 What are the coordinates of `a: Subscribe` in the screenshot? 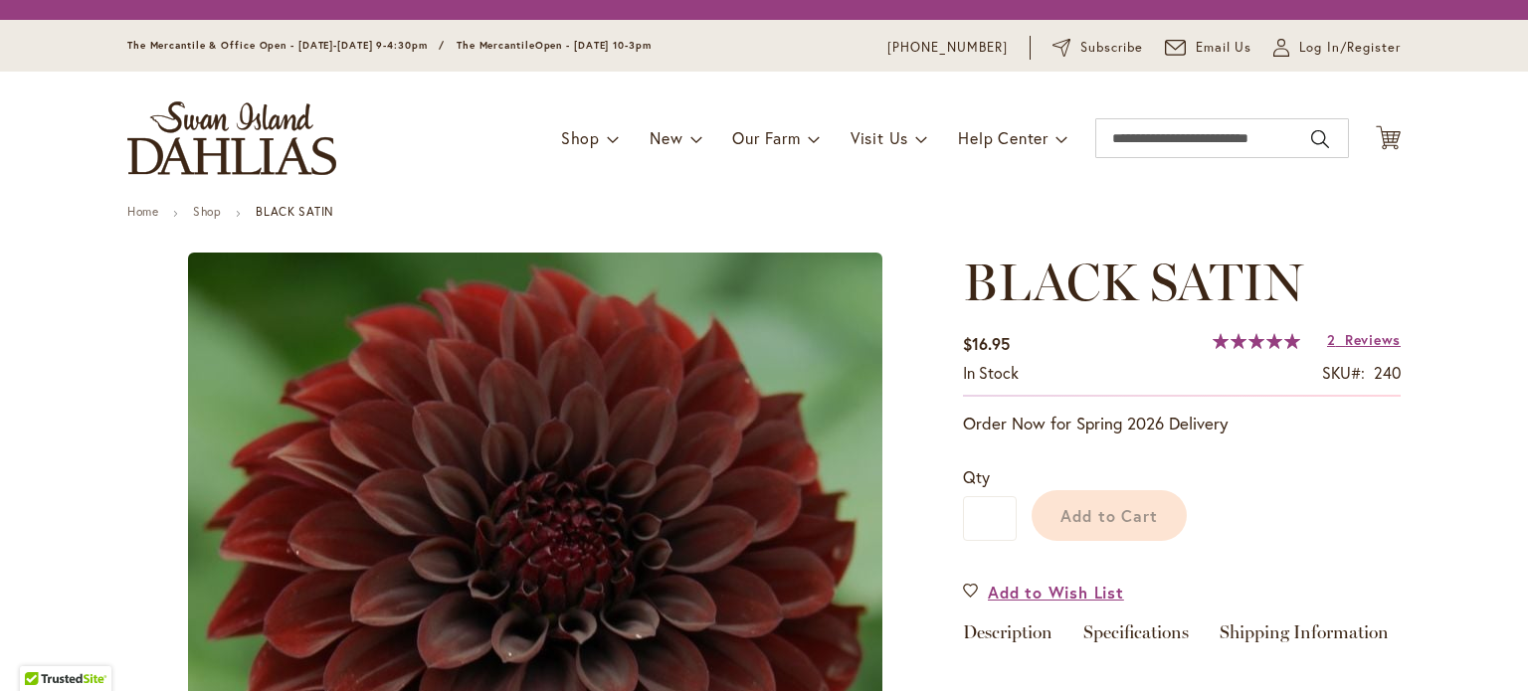 It's located at (1097, 48).